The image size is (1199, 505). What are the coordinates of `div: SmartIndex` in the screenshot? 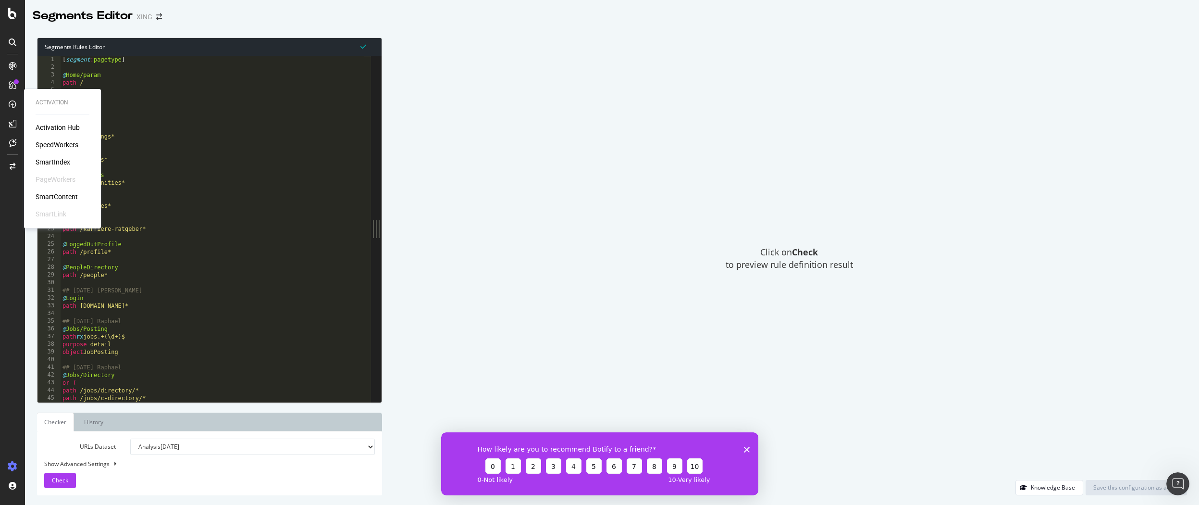 It's located at (53, 162).